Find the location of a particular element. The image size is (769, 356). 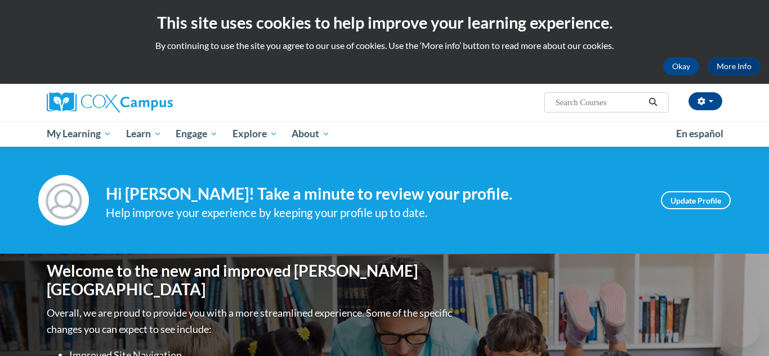

img: Cox Campus is located at coordinates (110, 102).